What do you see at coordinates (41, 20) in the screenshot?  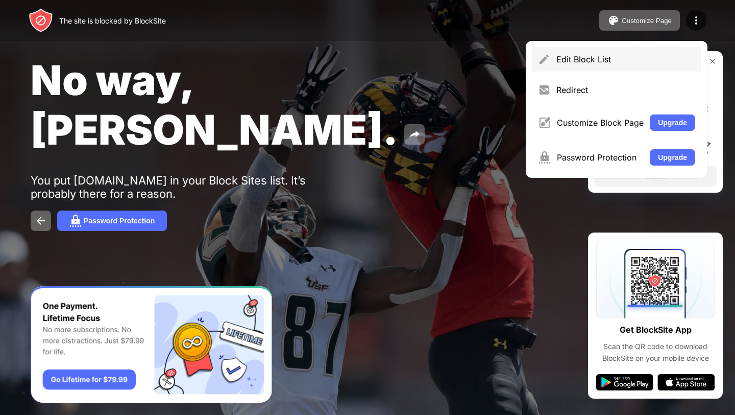 I see `img: header-logo.svg` at bounding box center [41, 20].